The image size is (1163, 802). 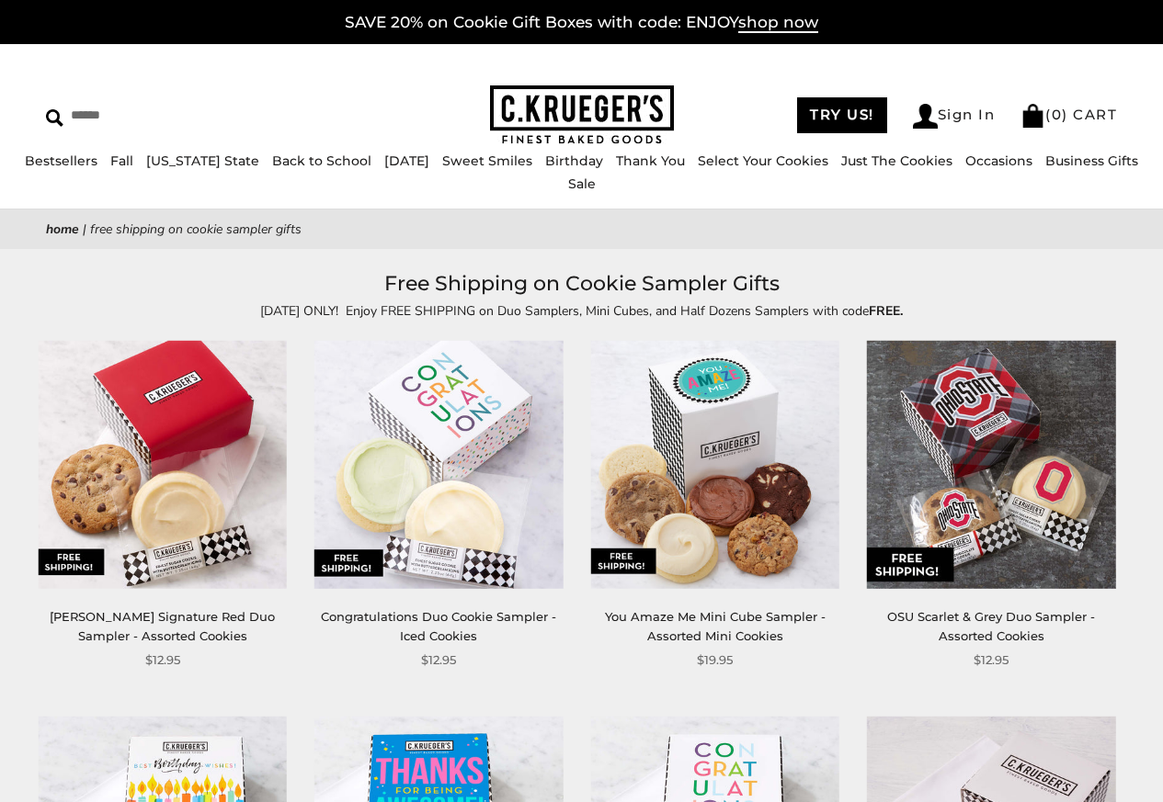 What do you see at coordinates (1068, 114) in the screenshot?
I see `a: (0) CART` at bounding box center [1068, 114].